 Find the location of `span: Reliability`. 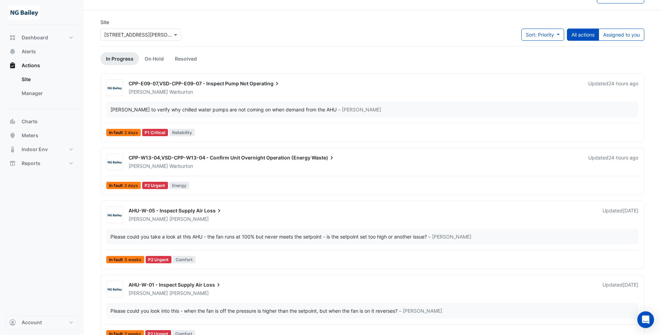

span: Reliability is located at coordinates (182, 132).